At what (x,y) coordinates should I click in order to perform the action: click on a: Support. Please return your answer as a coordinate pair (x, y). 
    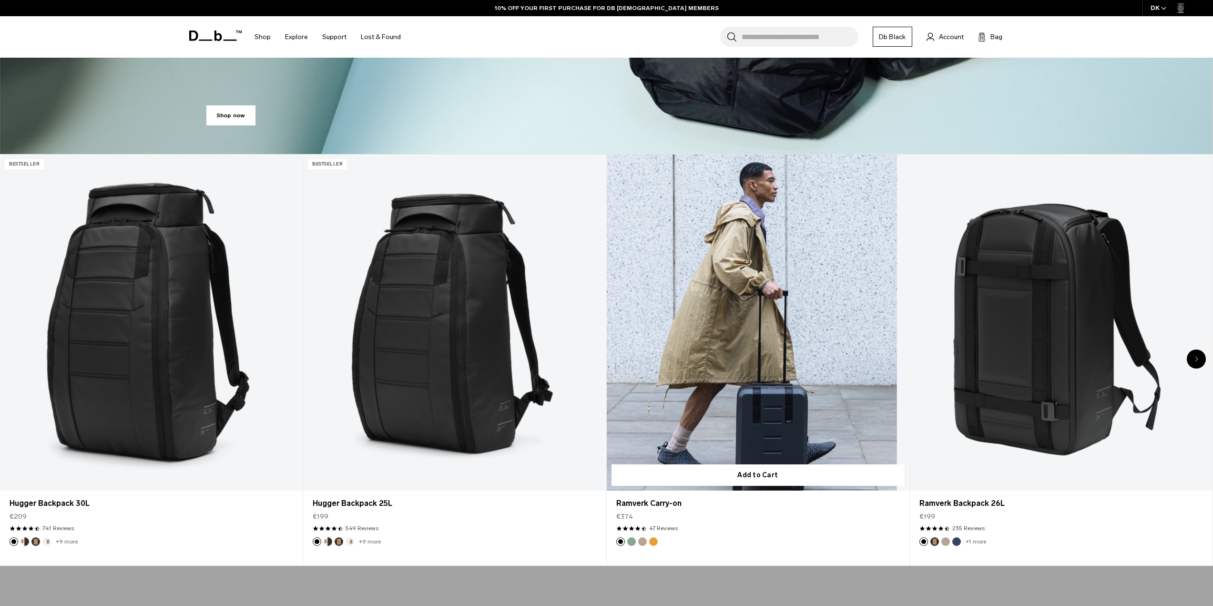
    Looking at the image, I should click on (334, 37).